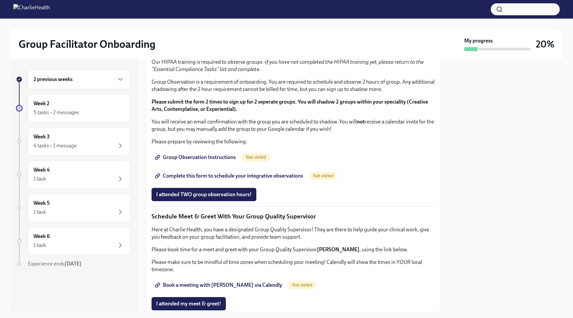  Describe the element at coordinates (293, 125) in the screenshot. I see `p: You will receive an email confirmation with the group you are scheduled to shadow. You will recei...` at that location.